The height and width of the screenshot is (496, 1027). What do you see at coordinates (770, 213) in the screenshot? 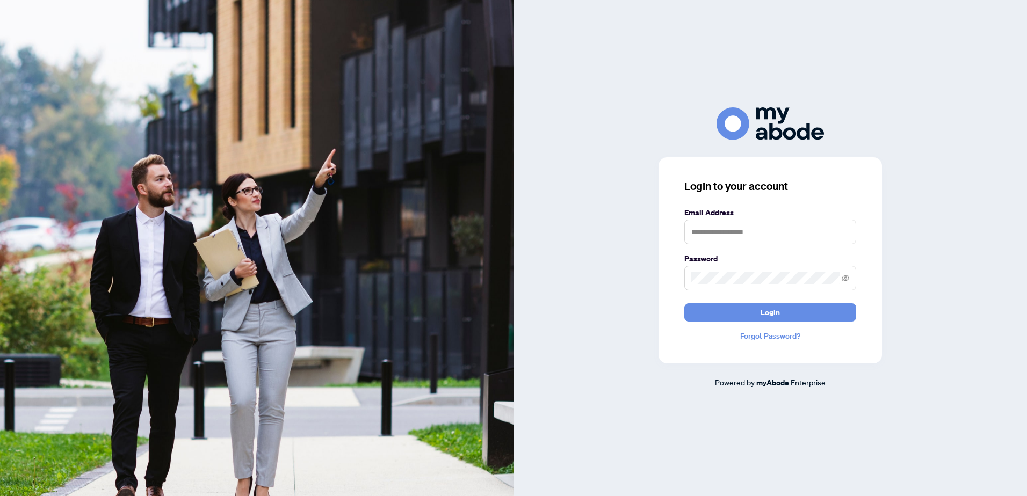
I see `label: Email Address` at bounding box center [770, 213].